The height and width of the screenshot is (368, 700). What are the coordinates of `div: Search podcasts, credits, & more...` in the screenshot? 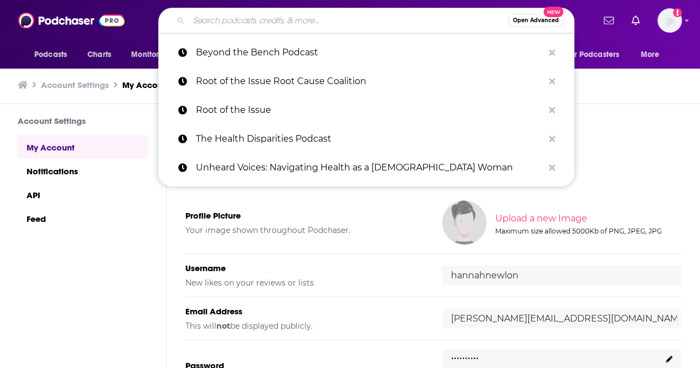 It's located at (367, 20).